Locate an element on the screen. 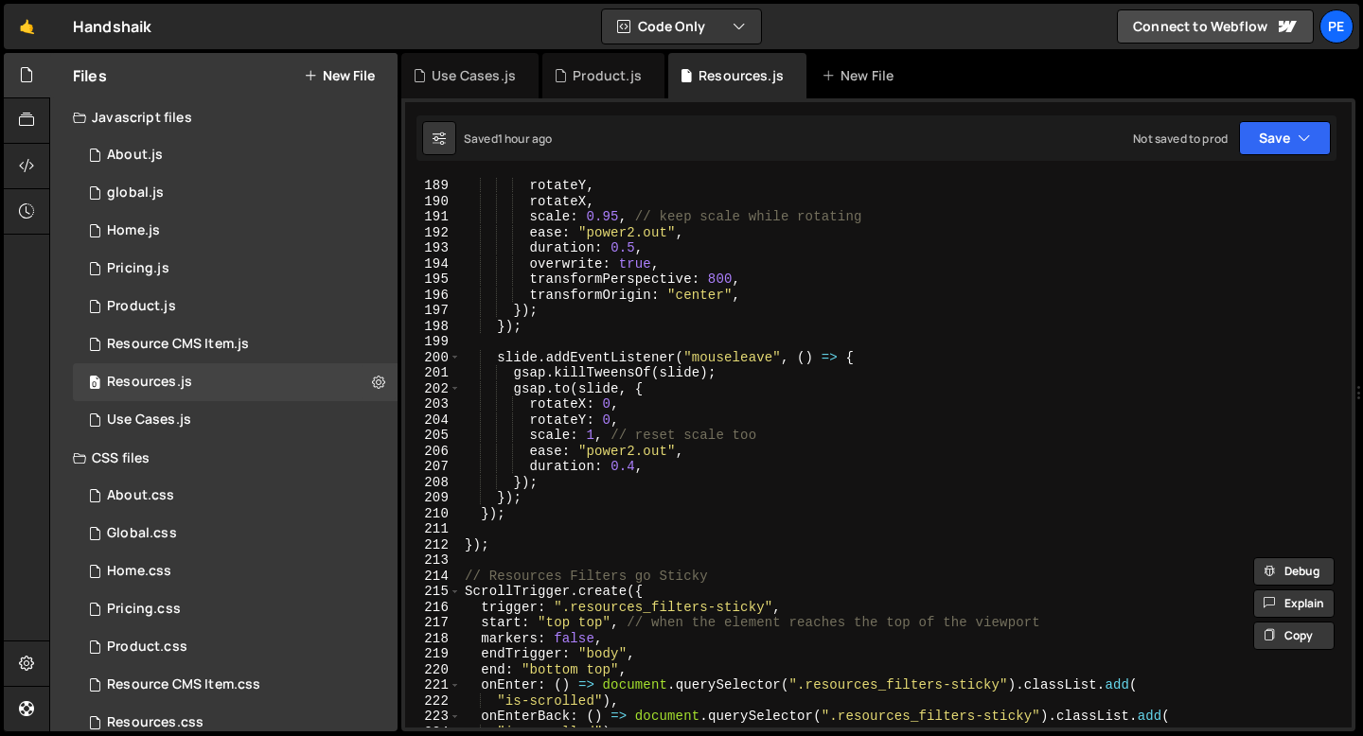 This screenshot has height=736, width=1363. div: 194 is located at coordinates (433, 264).